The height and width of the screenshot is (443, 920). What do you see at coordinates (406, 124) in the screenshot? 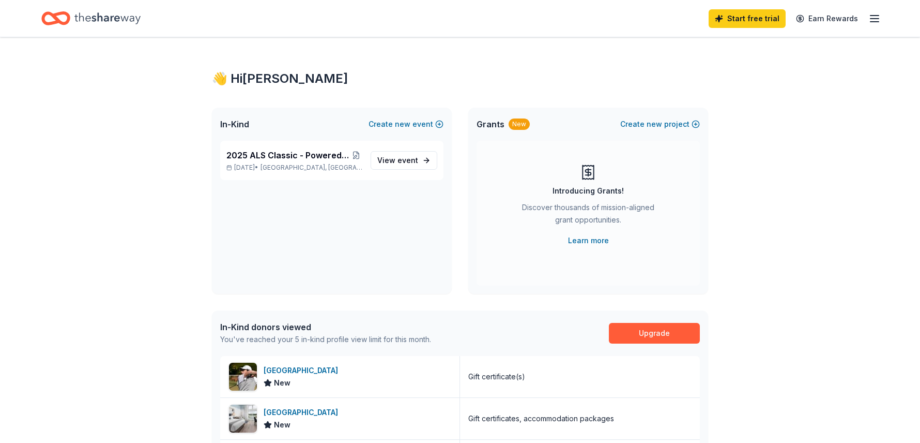
I see `button: Createnewevent` at bounding box center [406, 124].